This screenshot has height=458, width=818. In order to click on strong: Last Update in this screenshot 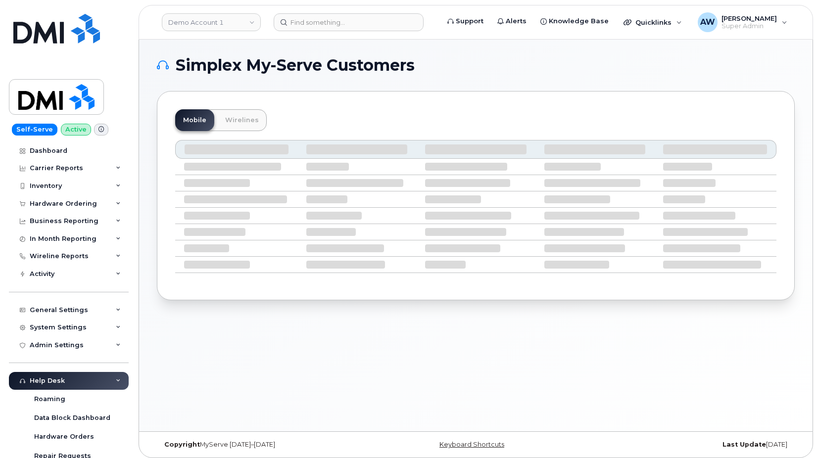, I will do `click(744, 444)`.